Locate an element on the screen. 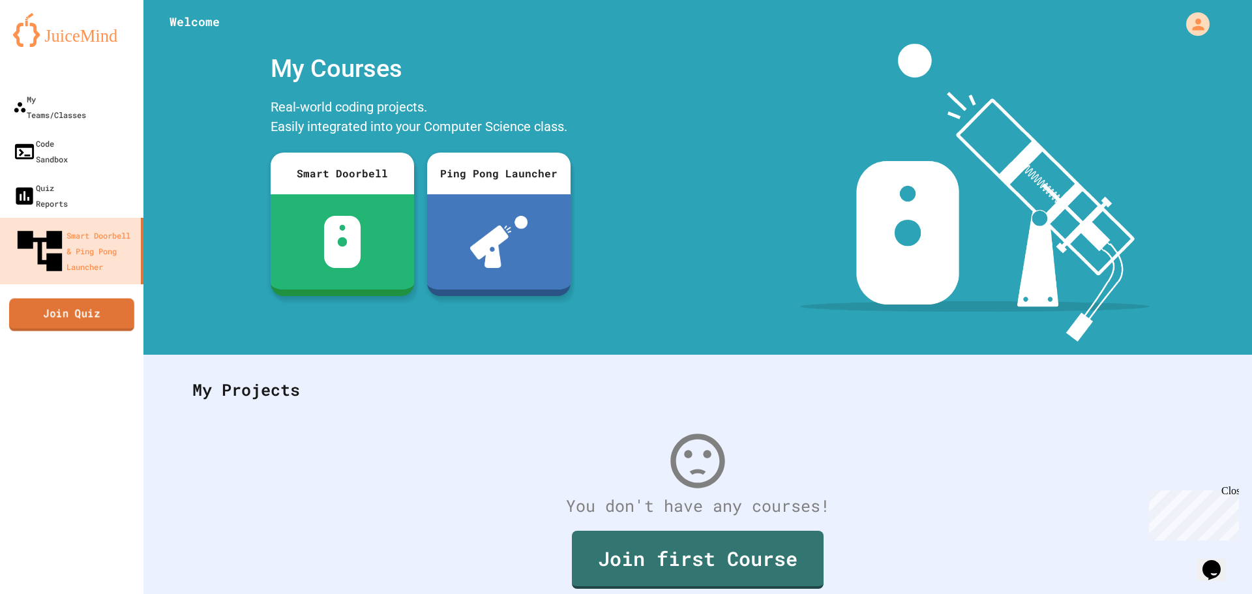  div: Real-world coding projects. Easily integrated into your Computer Science class. is located at coordinates (420, 118).